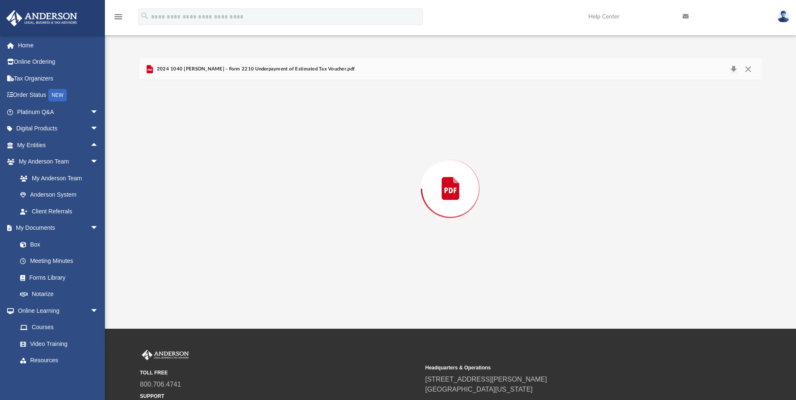 This screenshot has height=400, width=796. What do you see at coordinates (58, 95) in the screenshot?
I see `a: Order StatusNEW` at bounding box center [58, 95].